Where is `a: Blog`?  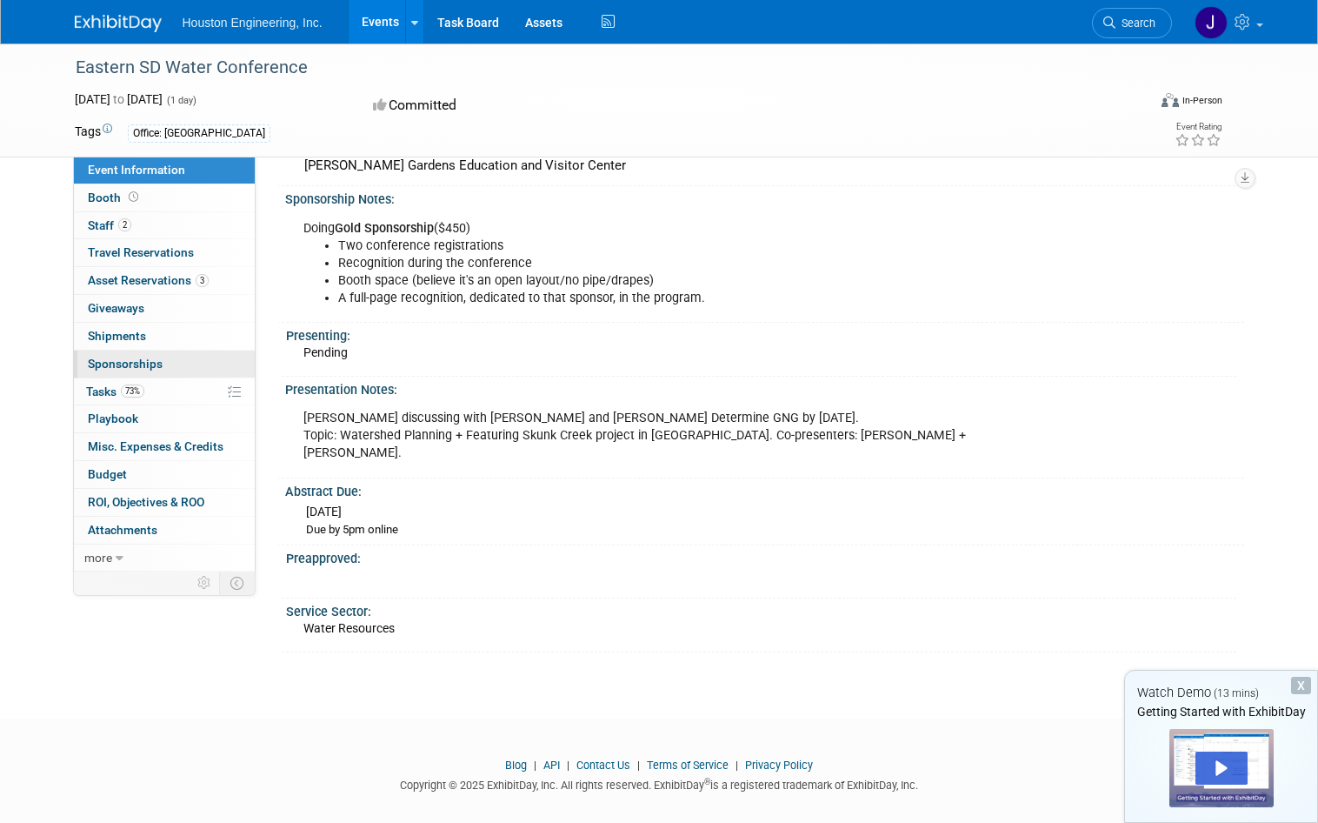 a: Blog is located at coordinates (516, 764).